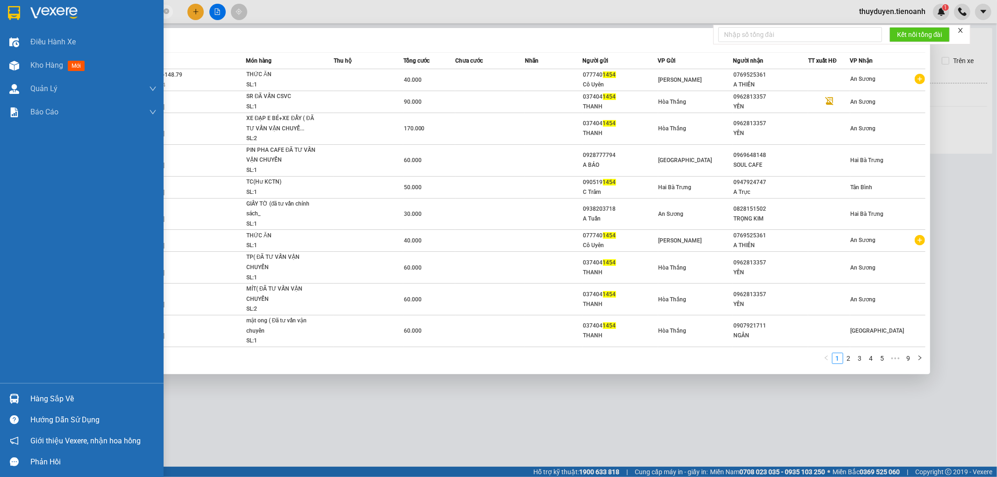 The width and height of the screenshot is (997, 477). What do you see at coordinates (76, 66) in the screenshot?
I see `span: mới` at bounding box center [76, 66].